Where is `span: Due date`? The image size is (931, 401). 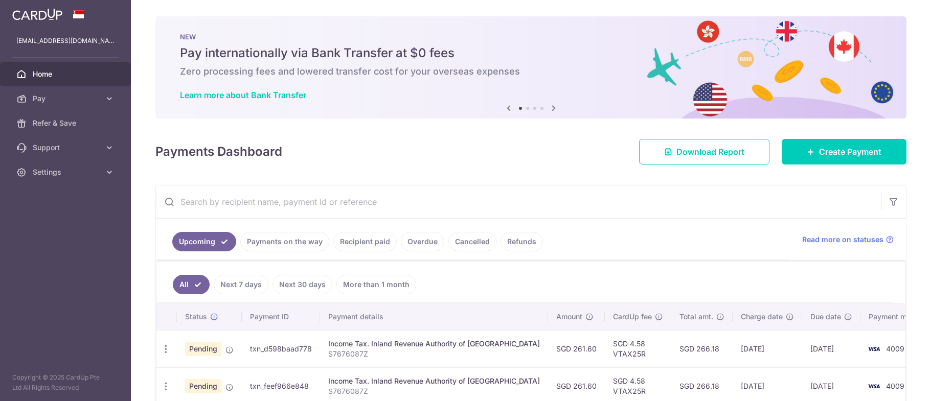
span: Due date is located at coordinates (826, 317).